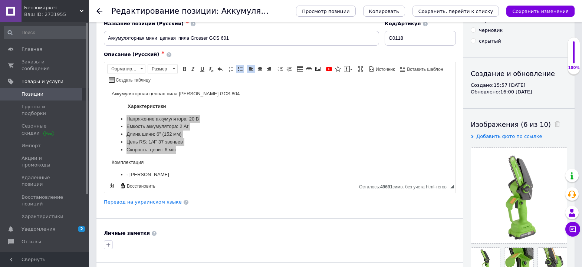 The image size is (582, 267). Describe the element at coordinates (184, 69) in the screenshot. I see `a: Полужирный (Ctrl+B)` at that location.